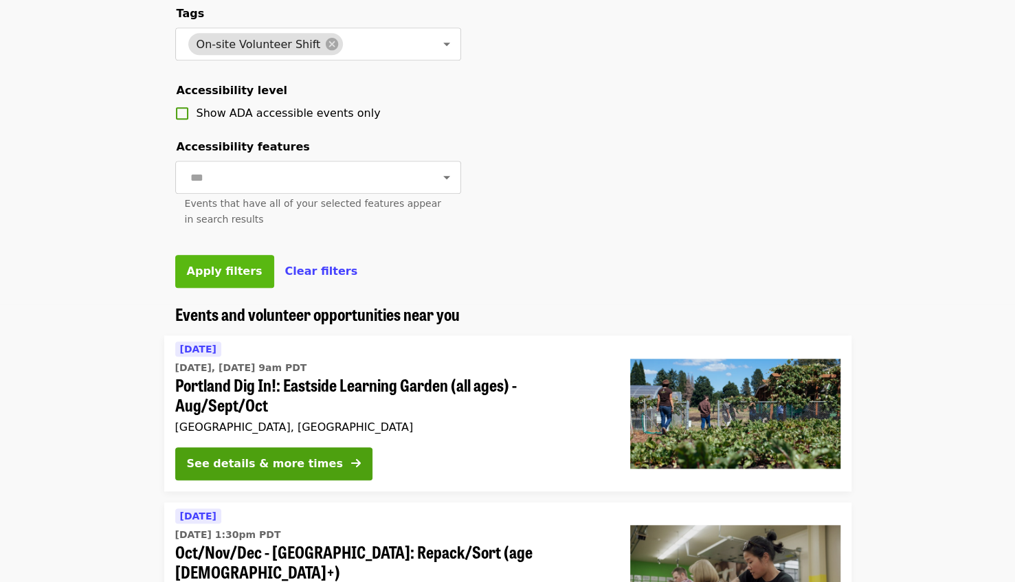 Image resolution: width=1015 pixels, height=582 pixels. Describe the element at coordinates (232, 90) in the screenshot. I see `span: Accessibility level` at that location.